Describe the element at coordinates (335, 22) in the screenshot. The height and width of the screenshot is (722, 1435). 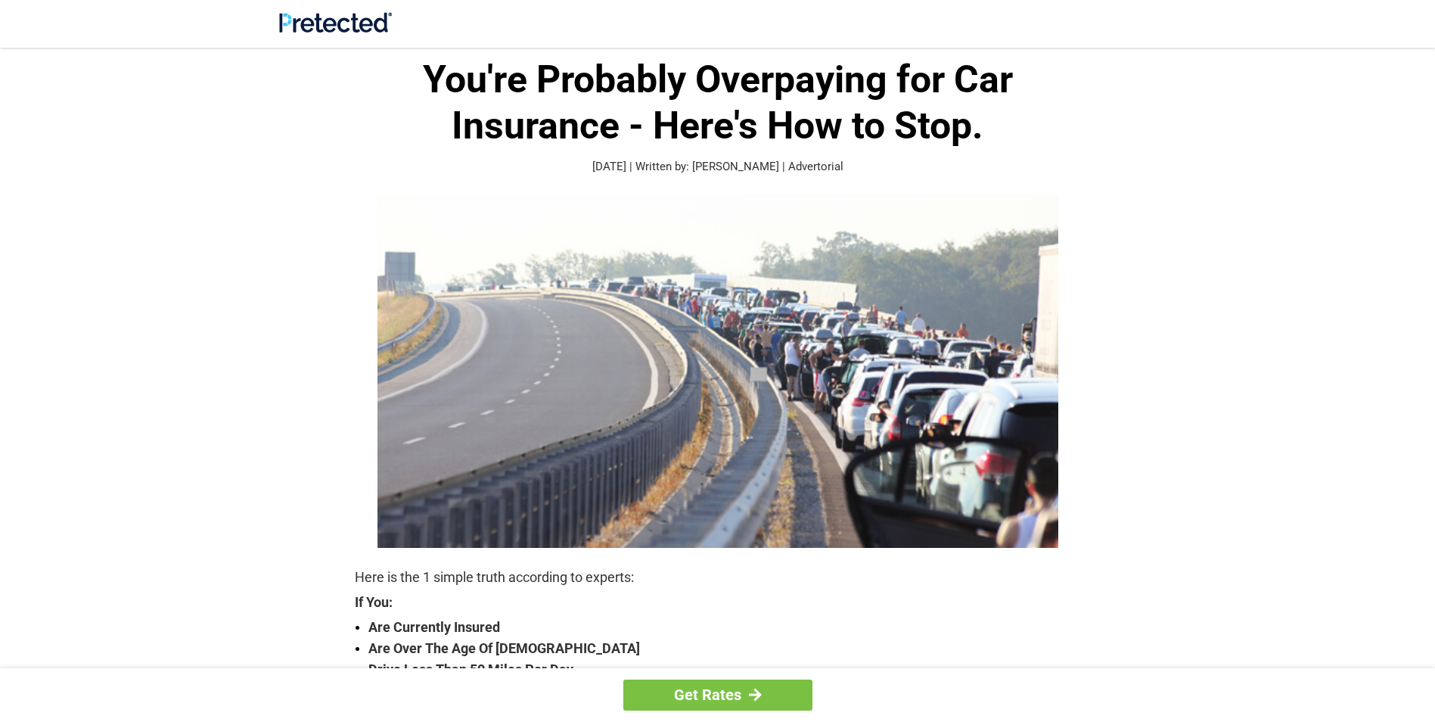
I see `img: Site Logo` at that location.